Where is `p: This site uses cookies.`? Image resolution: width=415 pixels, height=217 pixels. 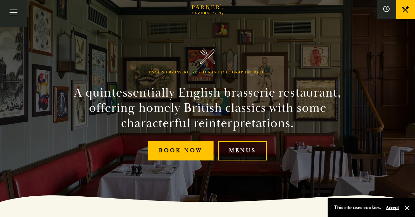 p: This site uses cookies. is located at coordinates (358, 208).